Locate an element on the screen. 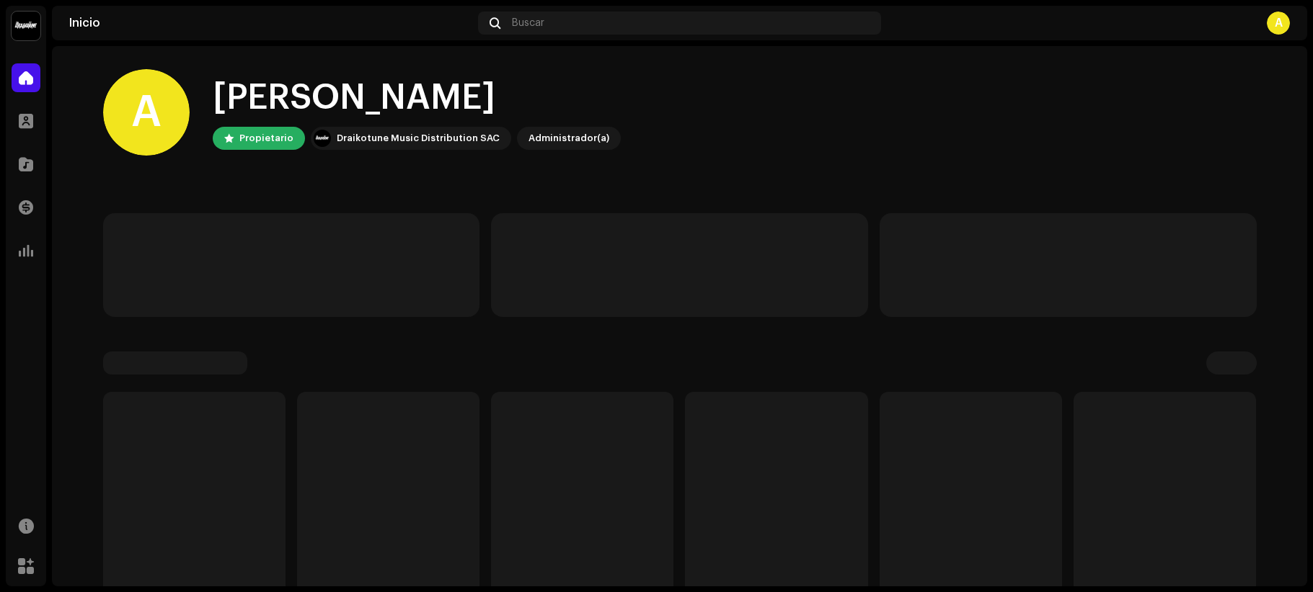  div: Inicio is located at coordinates (270, 23).